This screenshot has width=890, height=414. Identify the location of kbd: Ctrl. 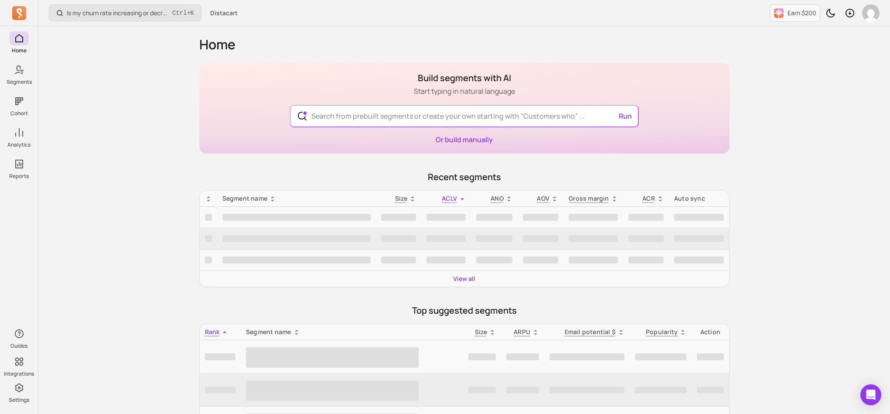
(180, 13).